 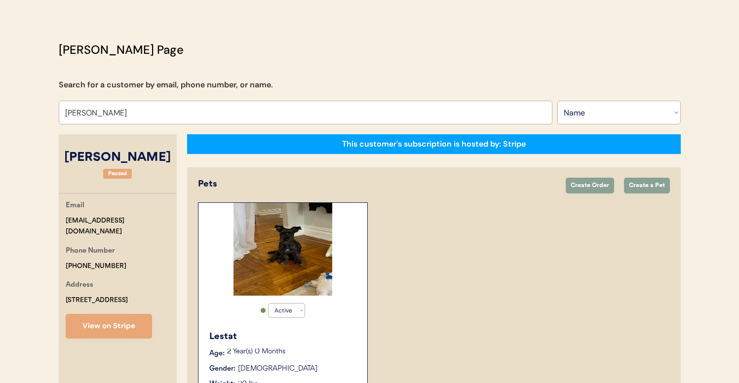 What do you see at coordinates (292, 352) in the screenshot?
I see `p: 2 Year(s) 0 Months` at bounding box center [292, 352].